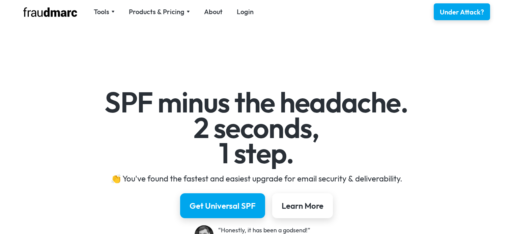  Describe the element at coordinates (213, 12) in the screenshot. I see `a: About` at that location.